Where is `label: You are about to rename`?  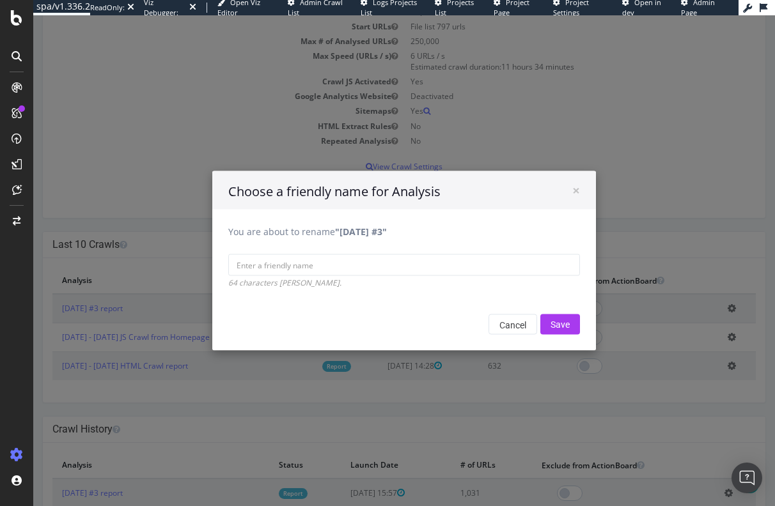
label: You are about to rename is located at coordinates (274, 217).